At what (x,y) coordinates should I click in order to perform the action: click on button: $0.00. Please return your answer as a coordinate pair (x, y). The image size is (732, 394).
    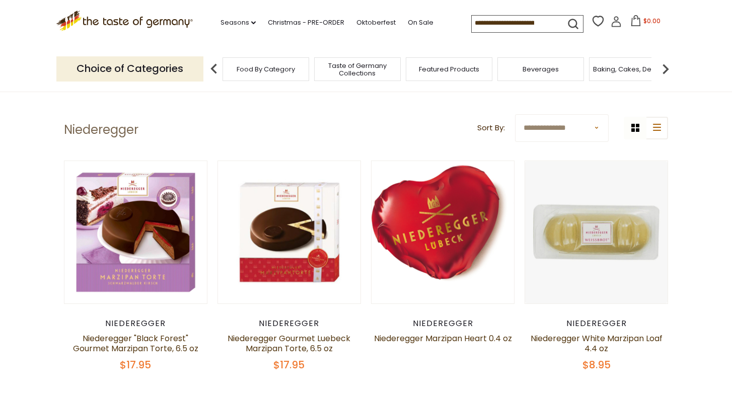
    Looking at the image, I should click on (645, 23).